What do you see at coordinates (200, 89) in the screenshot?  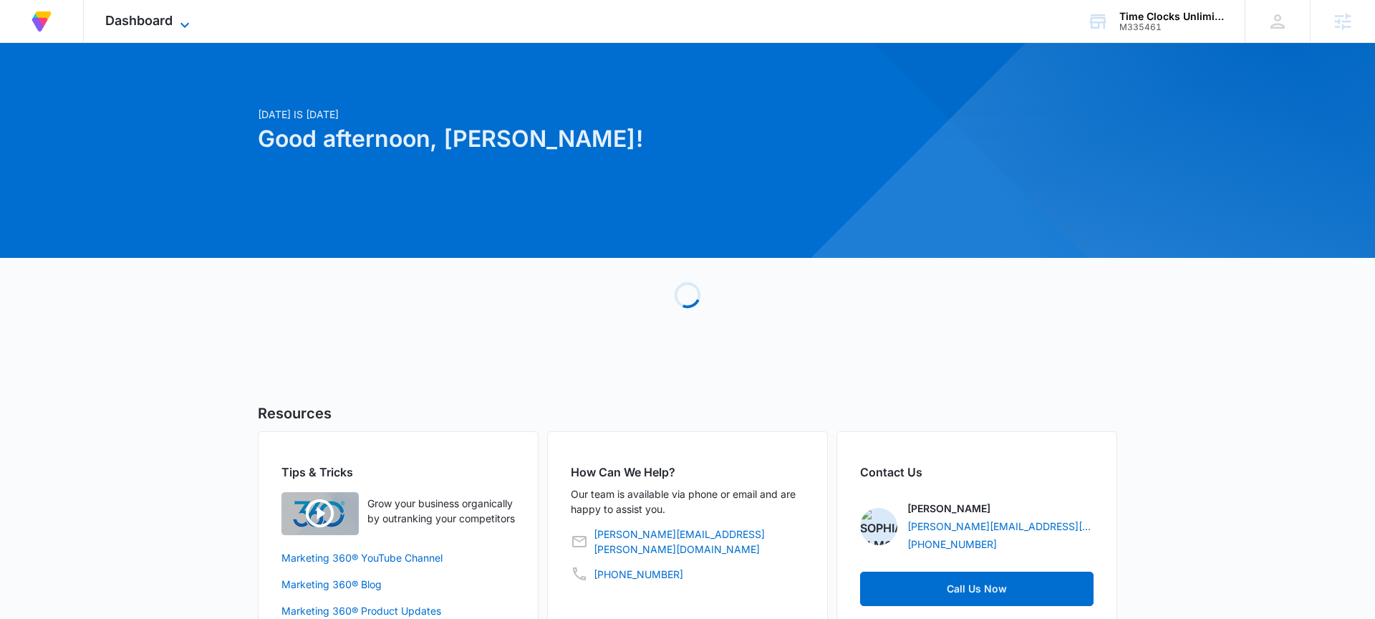 I see `div: Keywords by Traffic` at bounding box center [200, 89].